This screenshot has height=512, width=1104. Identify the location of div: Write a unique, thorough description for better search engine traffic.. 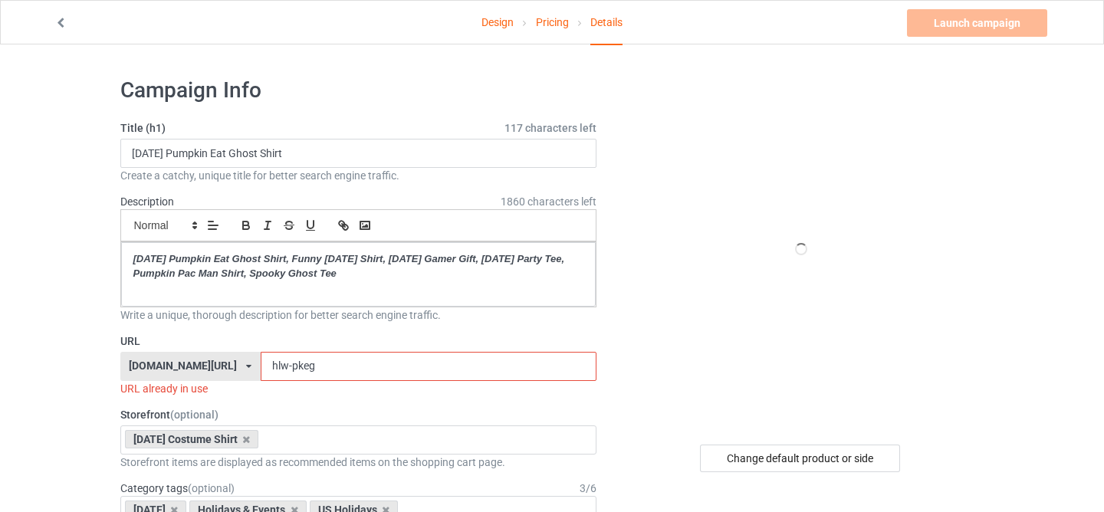
(359, 315).